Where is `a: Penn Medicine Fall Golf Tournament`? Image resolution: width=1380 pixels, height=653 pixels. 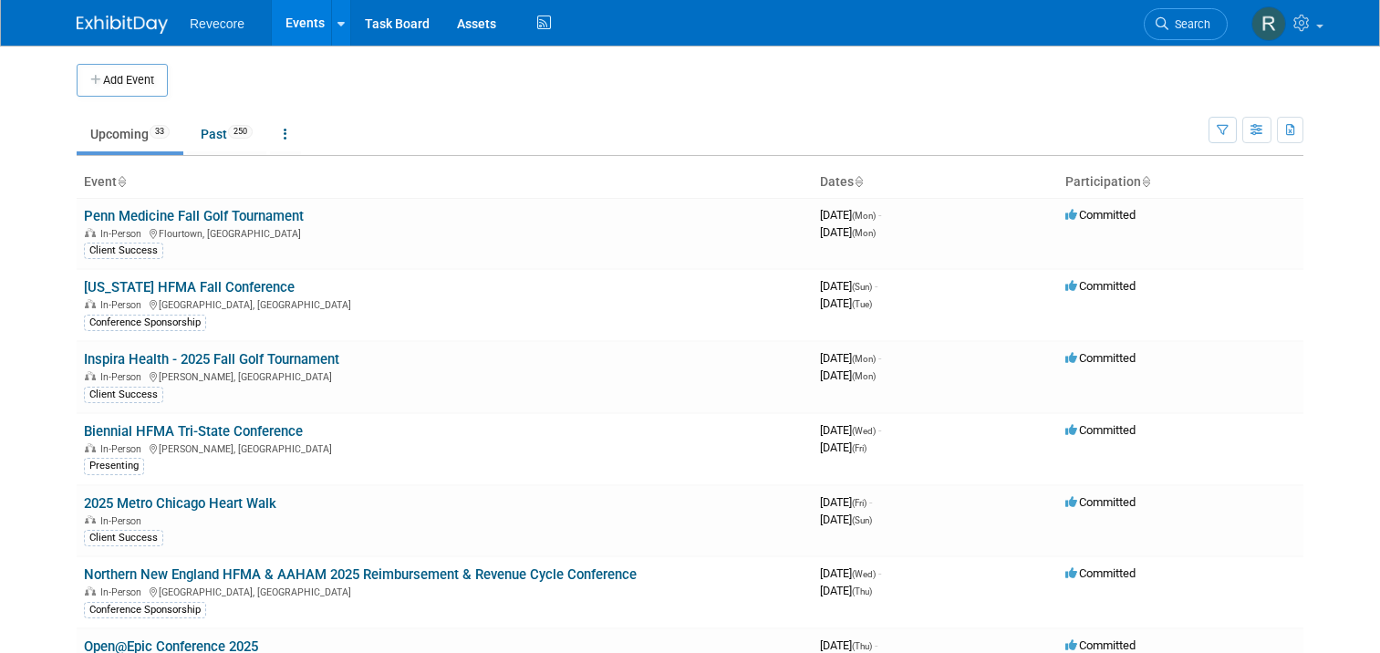 a: Penn Medicine Fall Golf Tournament is located at coordinates (193, 216).